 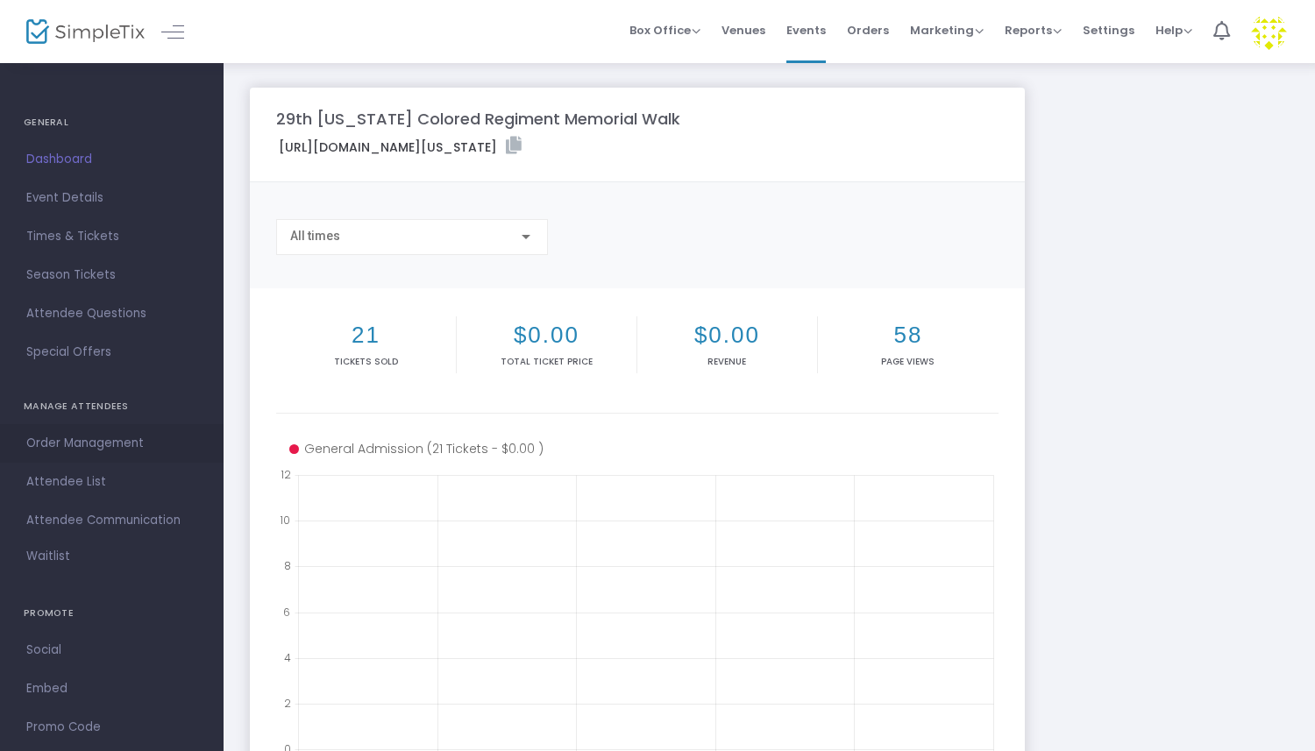 I want to click on text: 6, so click(x=287, y=611).